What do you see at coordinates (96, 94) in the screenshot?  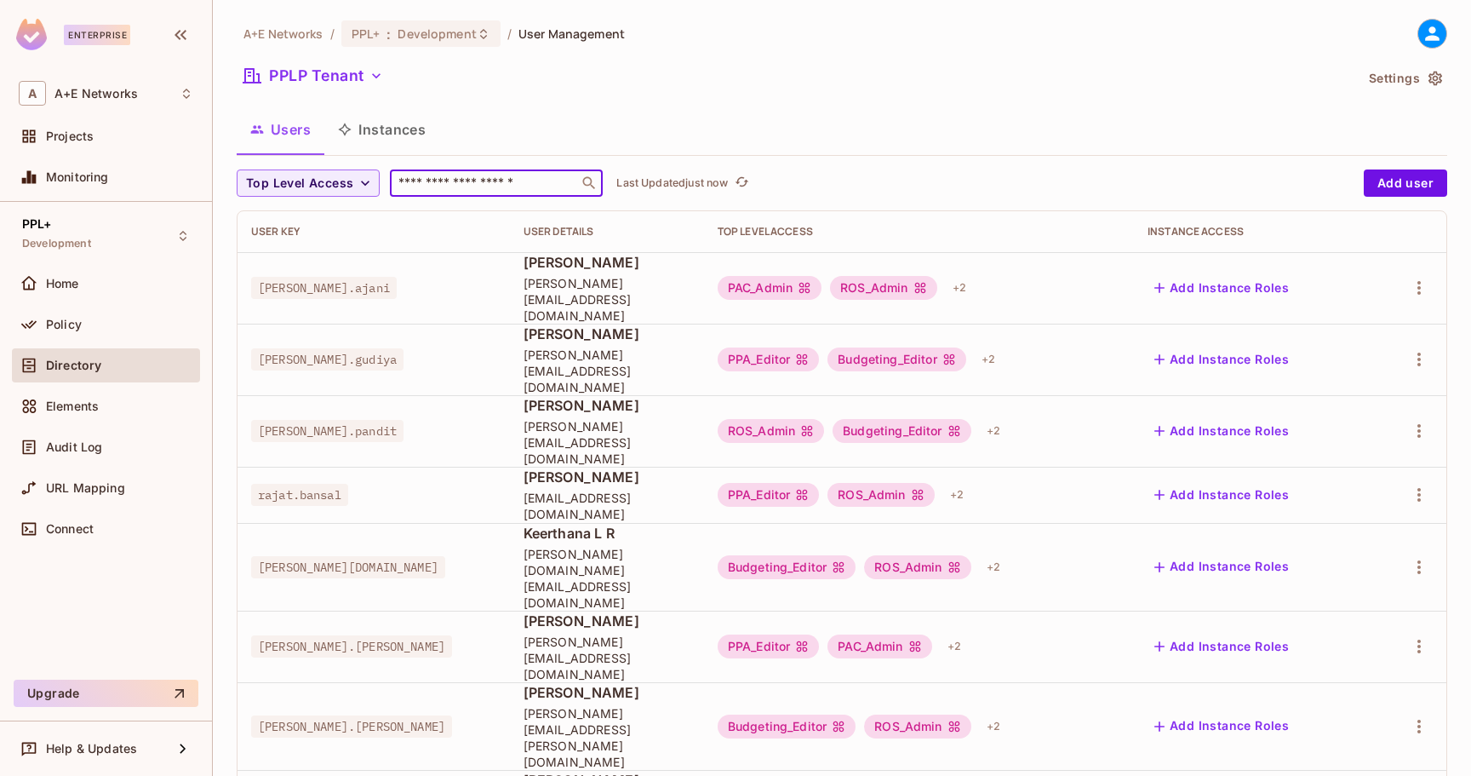 I see `span: Workspace: A+E Networks` at bounding box center [96, 94].